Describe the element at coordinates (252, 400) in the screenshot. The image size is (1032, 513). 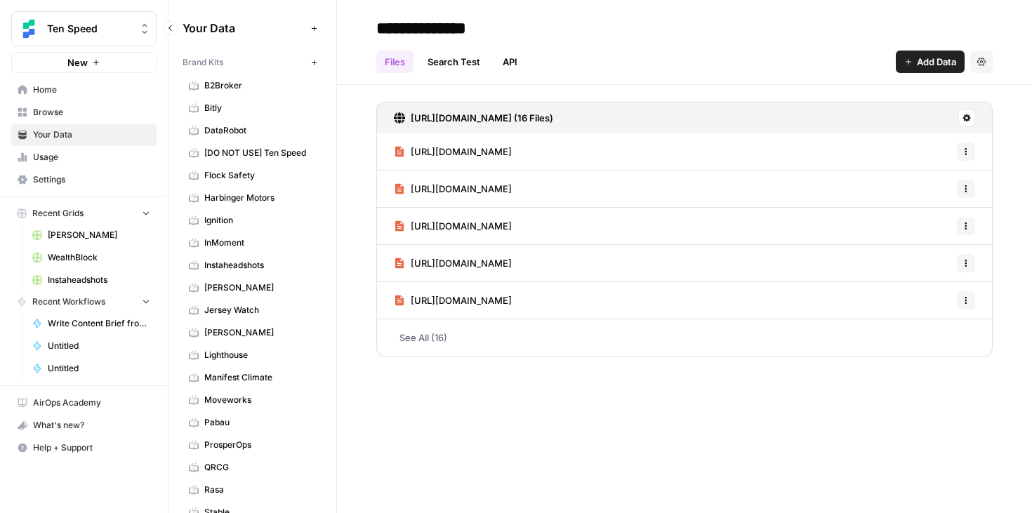
I see `a: Moveworks` at that location.